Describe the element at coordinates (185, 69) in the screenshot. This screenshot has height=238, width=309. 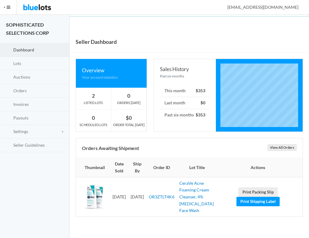
I see `div: Sales History` at that location.